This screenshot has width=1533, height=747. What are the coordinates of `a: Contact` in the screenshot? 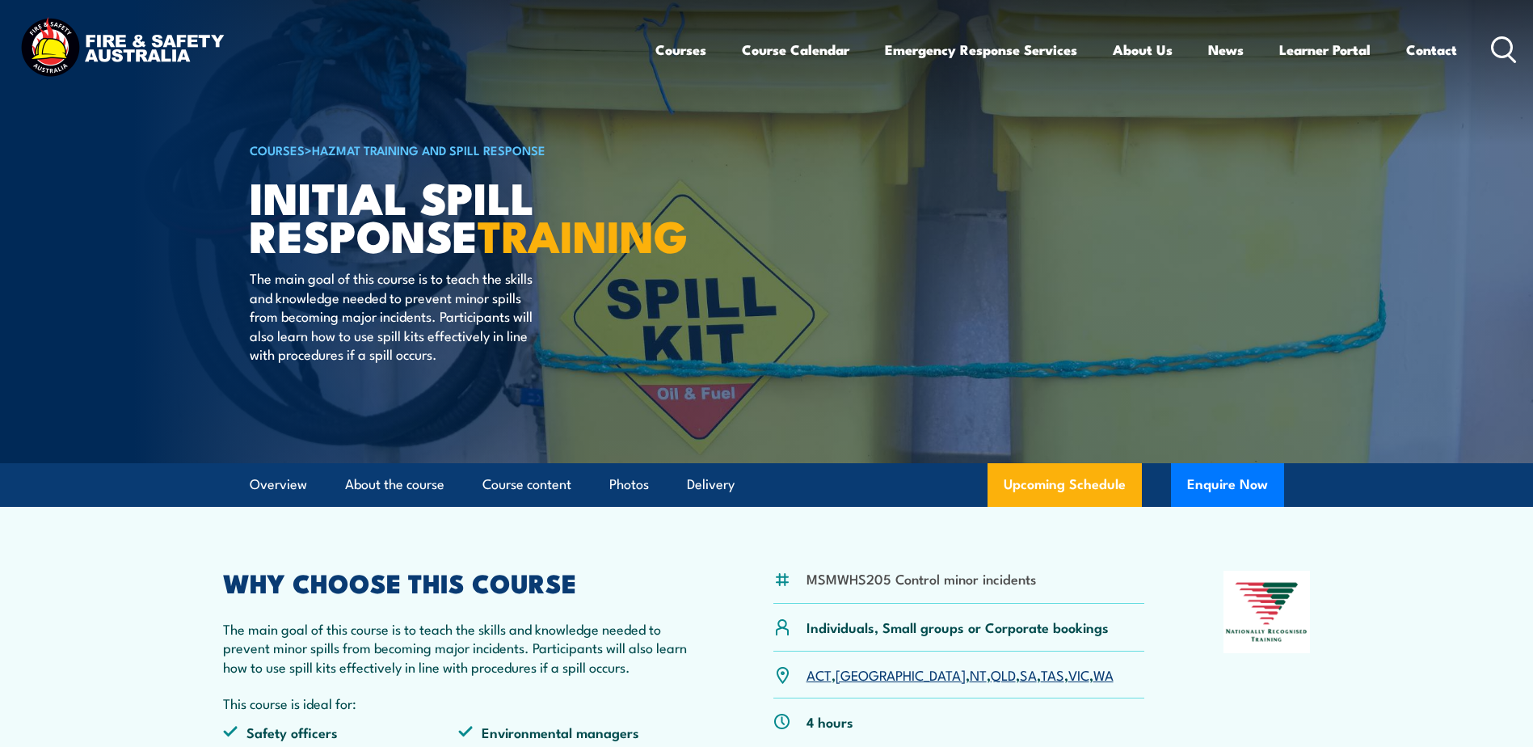 It's located at (1431, 49).